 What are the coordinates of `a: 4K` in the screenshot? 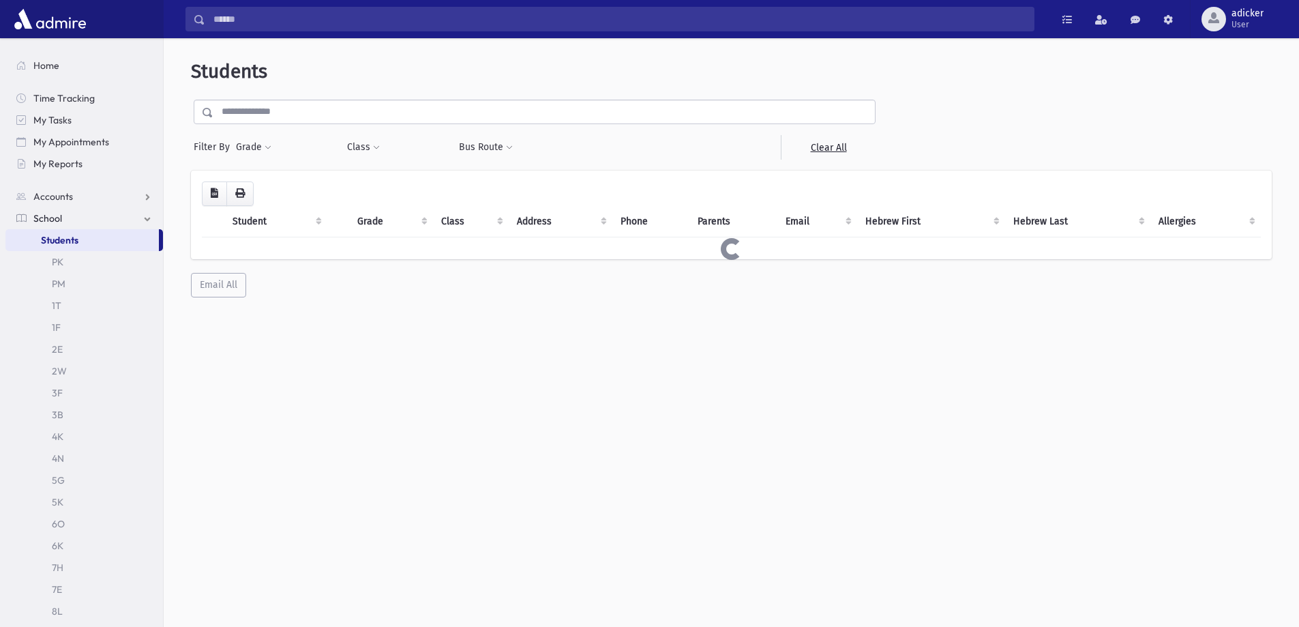 It's located at (84, 436).